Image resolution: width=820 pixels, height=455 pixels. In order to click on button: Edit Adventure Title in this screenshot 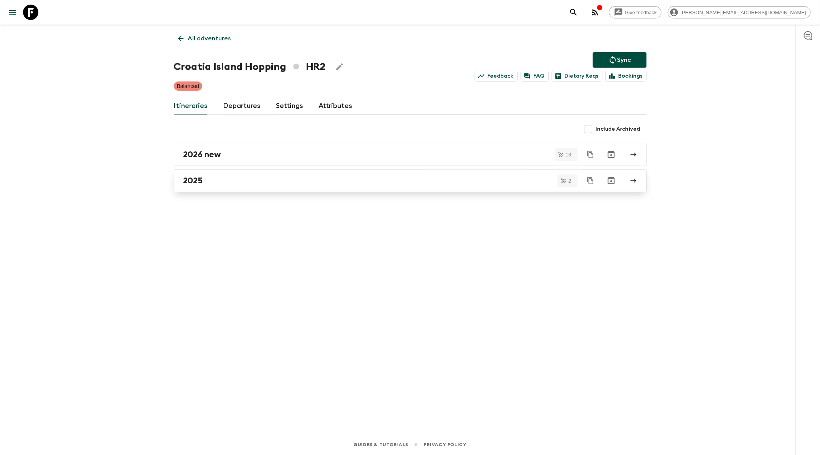, I will do `click(340, 67)`.